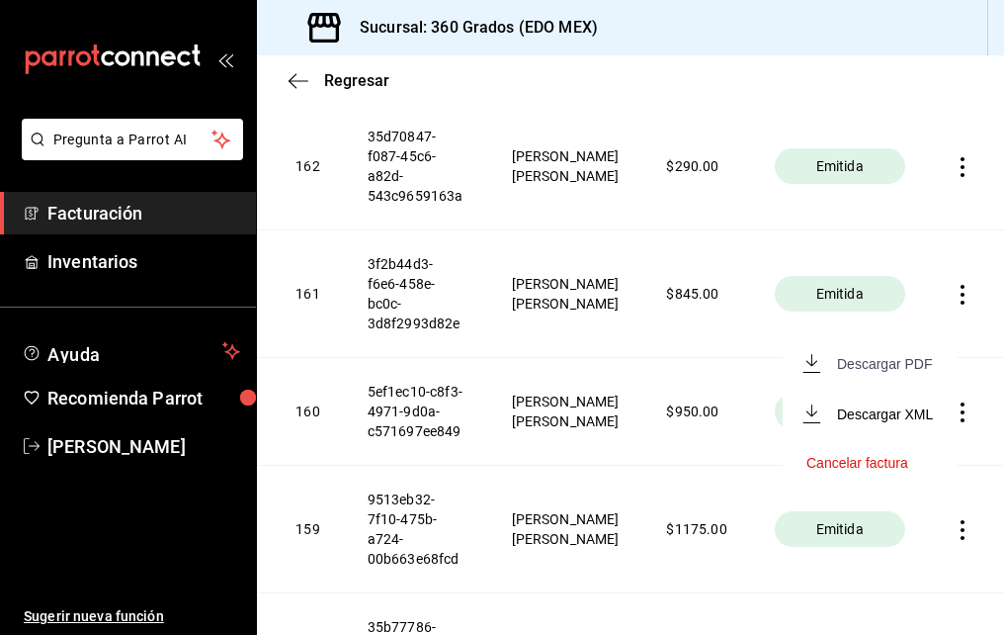 The width and height of the screenshot is (1004, 635). I want to click on div: Descargar XML, so click(885, 414).